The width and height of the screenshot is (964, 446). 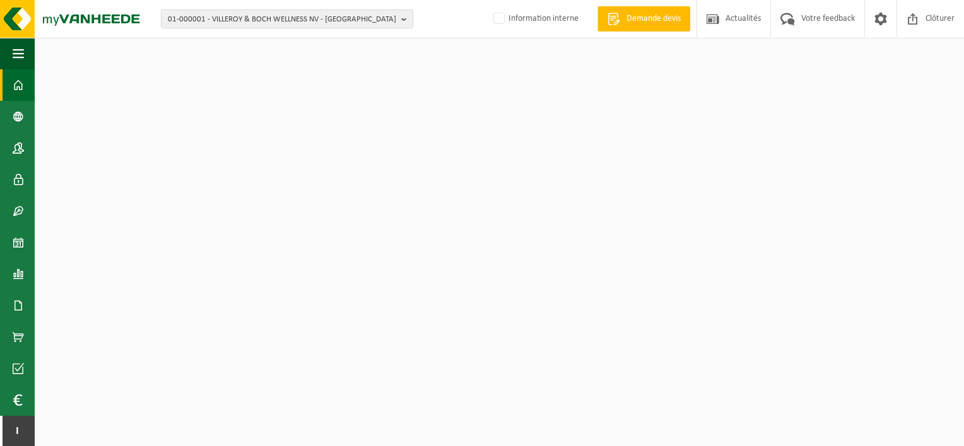 I want to click on span: Demande devis, so click(x=653, y=19).